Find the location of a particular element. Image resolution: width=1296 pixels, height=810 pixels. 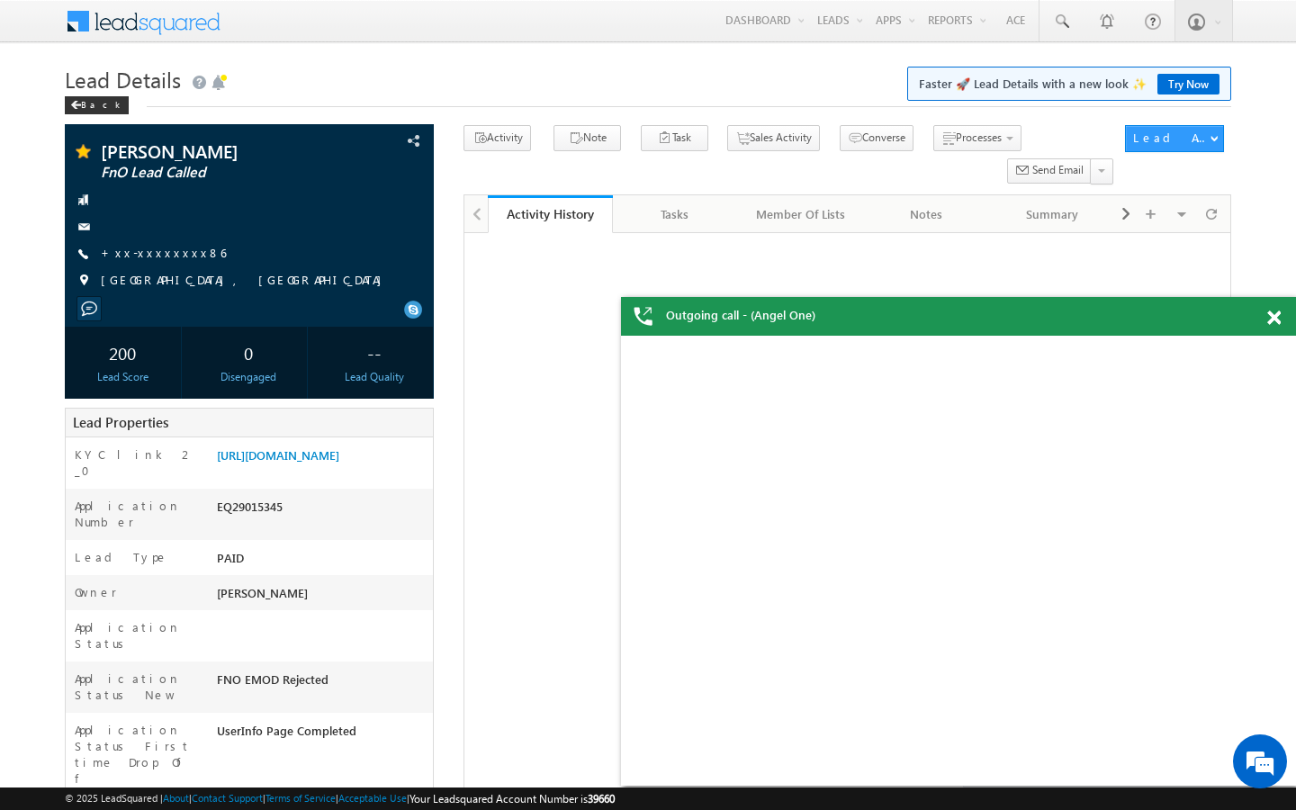

a: Summary is located at coordinates (1053, 214).